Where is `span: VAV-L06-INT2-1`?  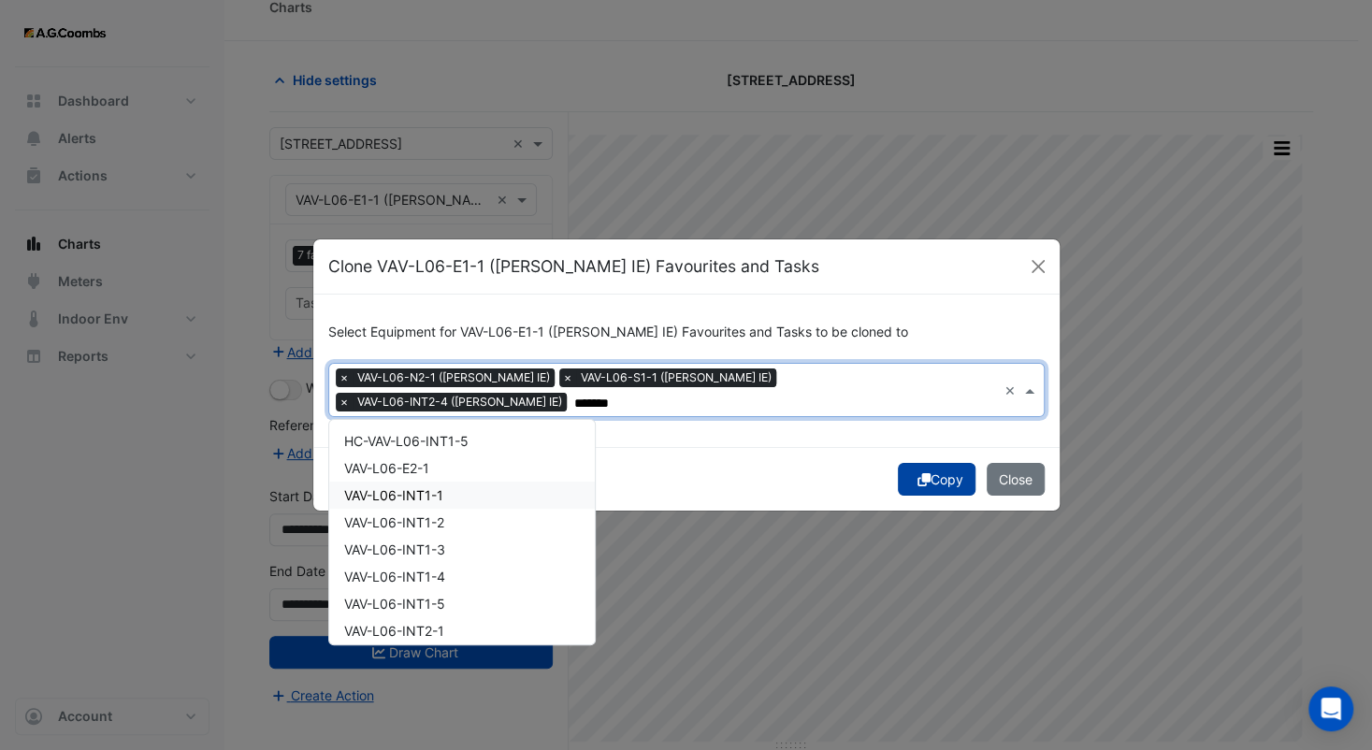 span: VAV-L06-INT2-1 is located at coordinates (394, 630).